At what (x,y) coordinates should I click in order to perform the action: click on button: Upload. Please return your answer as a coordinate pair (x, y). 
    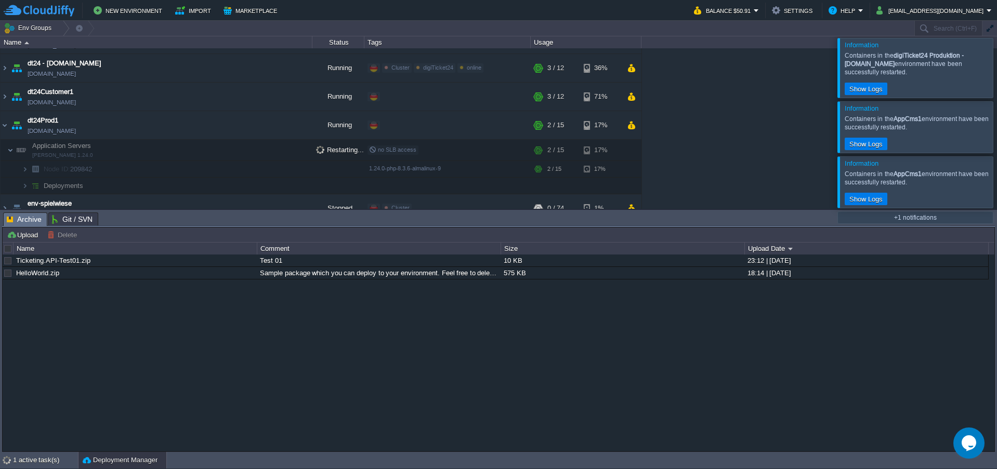
    Looking at the image, I should click on (24, 235).